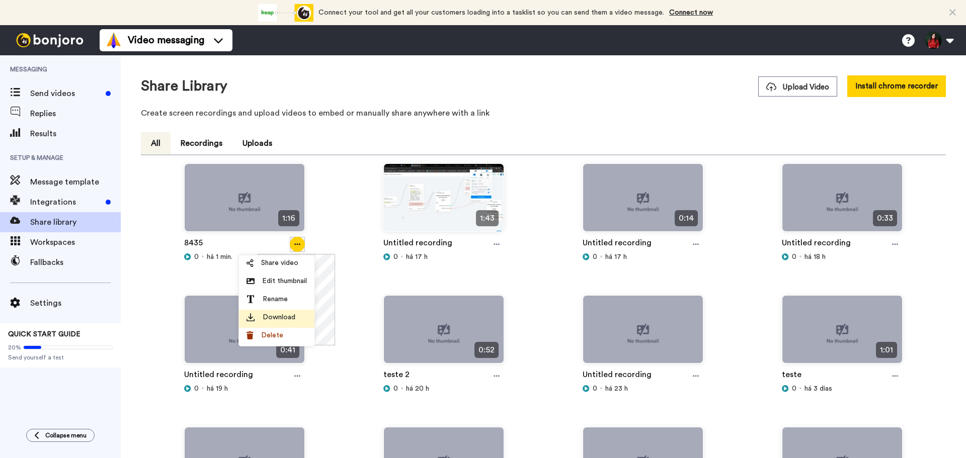 This screenshot has height=458, width=966. Describe the element at coordinates (444, 389) in the screenshot. I see `div: há 20 h` at that location.